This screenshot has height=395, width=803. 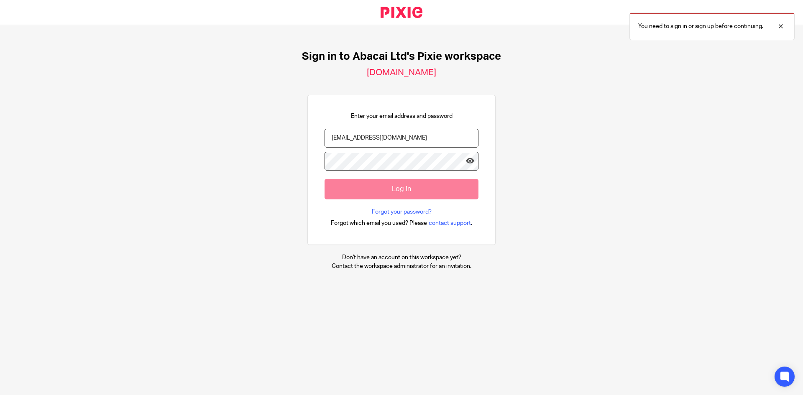 I want to click on p: Contact the workspace administrator for an invitation., so click(x=402, y=266).